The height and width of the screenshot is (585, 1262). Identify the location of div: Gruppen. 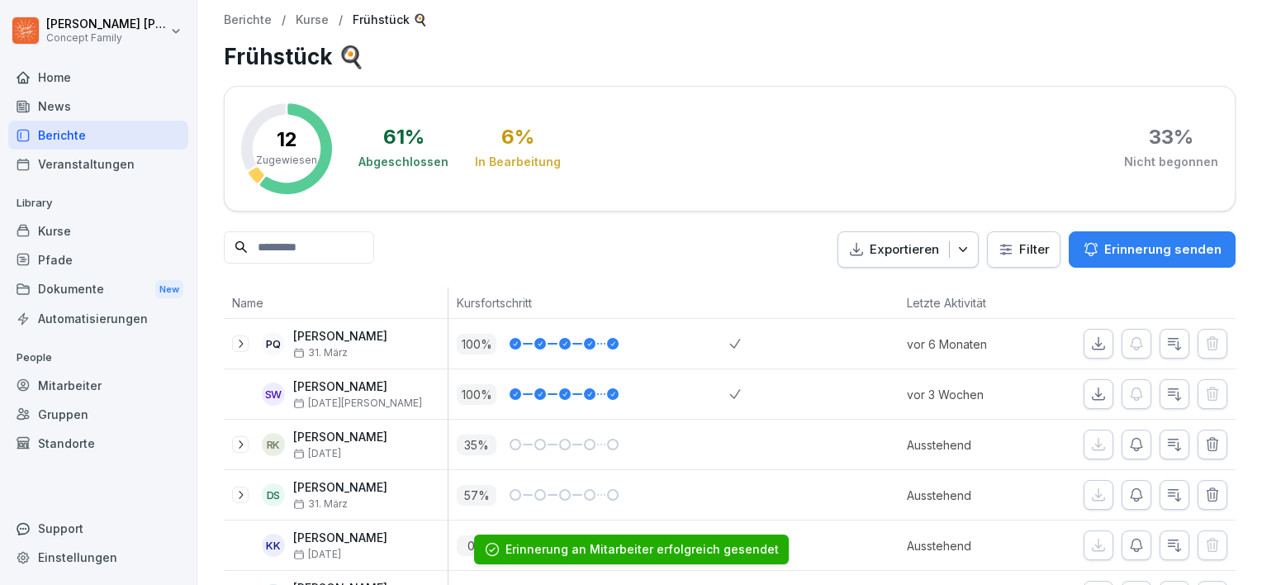
(98, 414).